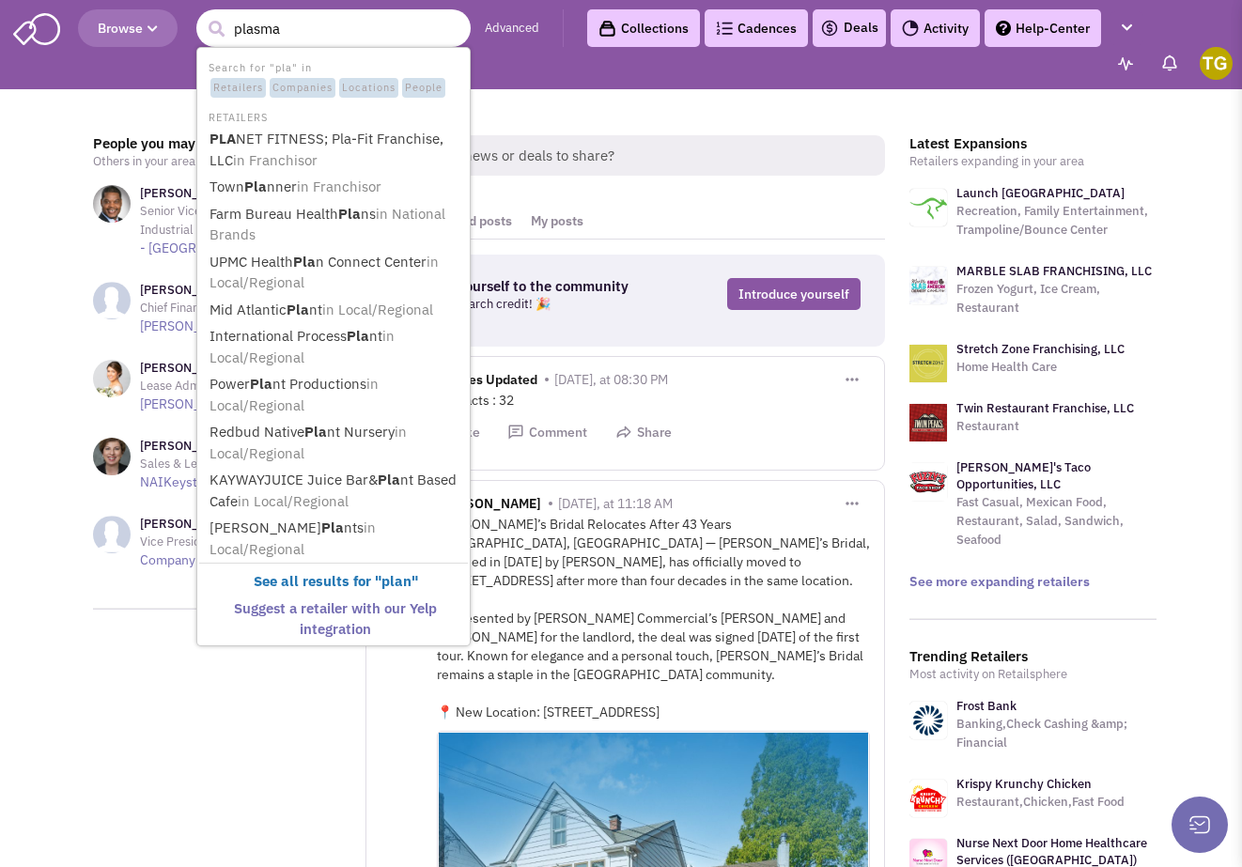 The height and width of the screenshot is (867, 1242). What do you see at coordinates (227, 551) in the screenshot?
I see `a: The First City Company` at bounding box center [227, 551].